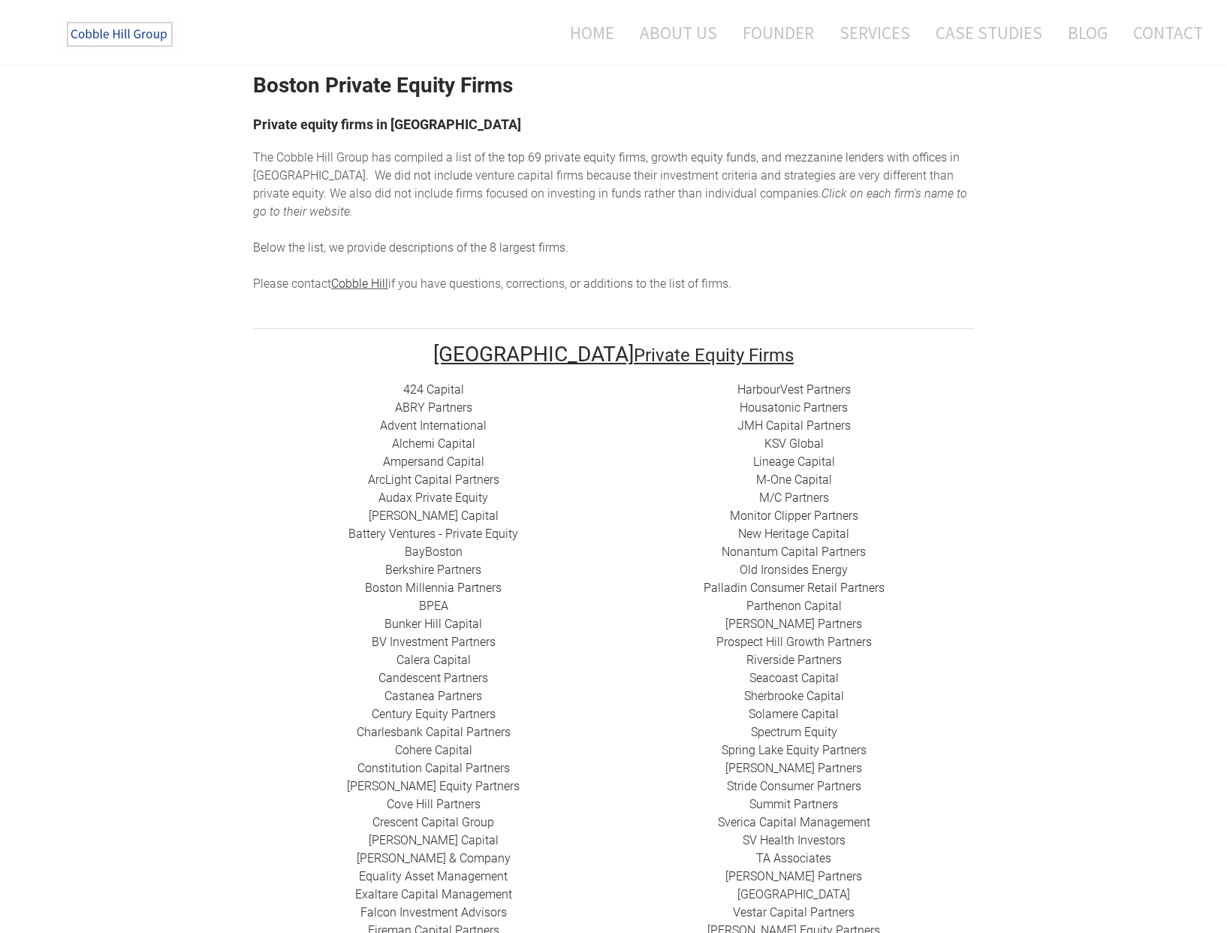 The width and height of the screenshot is (1227, 933). I want to click on a: ​ArcLight Capital Partners, so click(433, 479).